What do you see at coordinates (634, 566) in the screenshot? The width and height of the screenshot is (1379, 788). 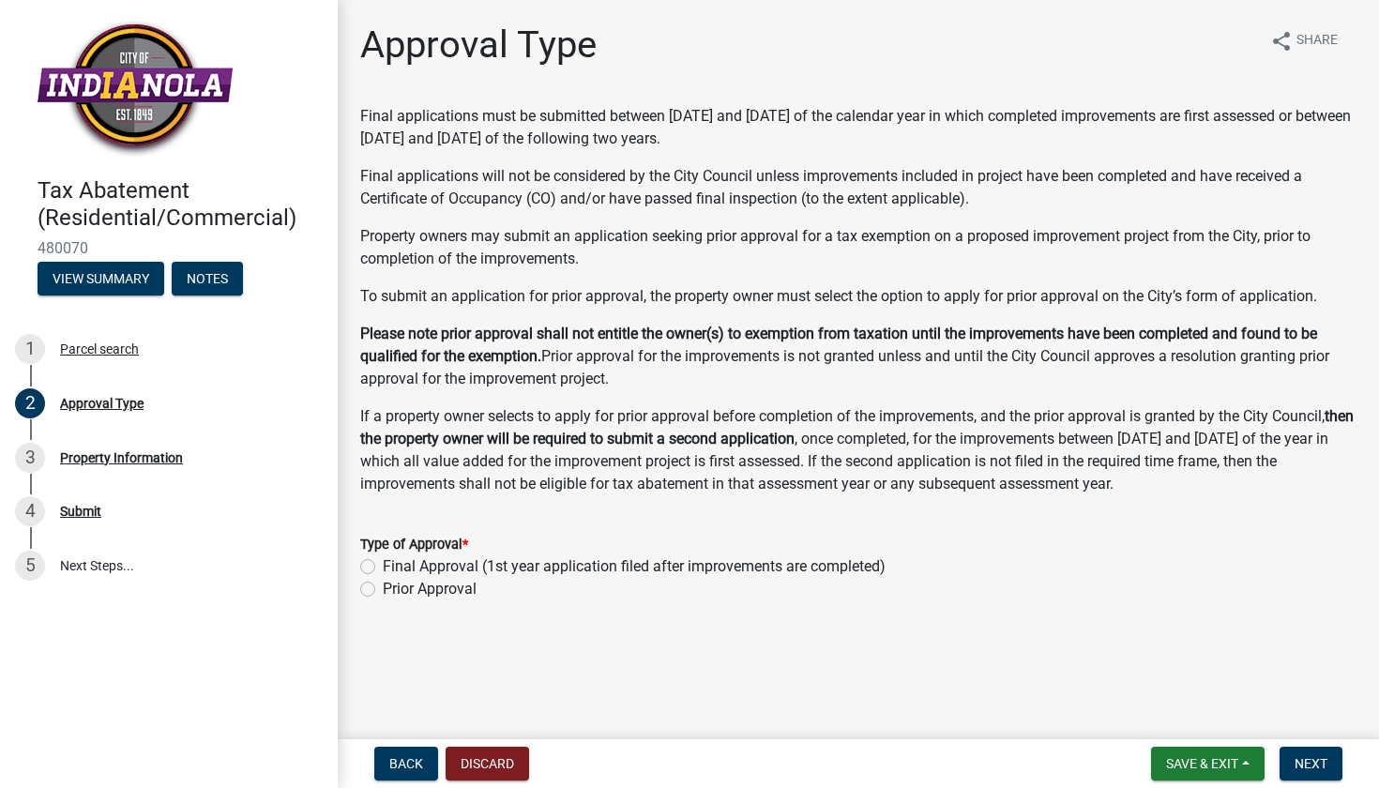 I see `label: Final Approval (1st year application filed after improvements are completed)` at bounding box center [634, 566].